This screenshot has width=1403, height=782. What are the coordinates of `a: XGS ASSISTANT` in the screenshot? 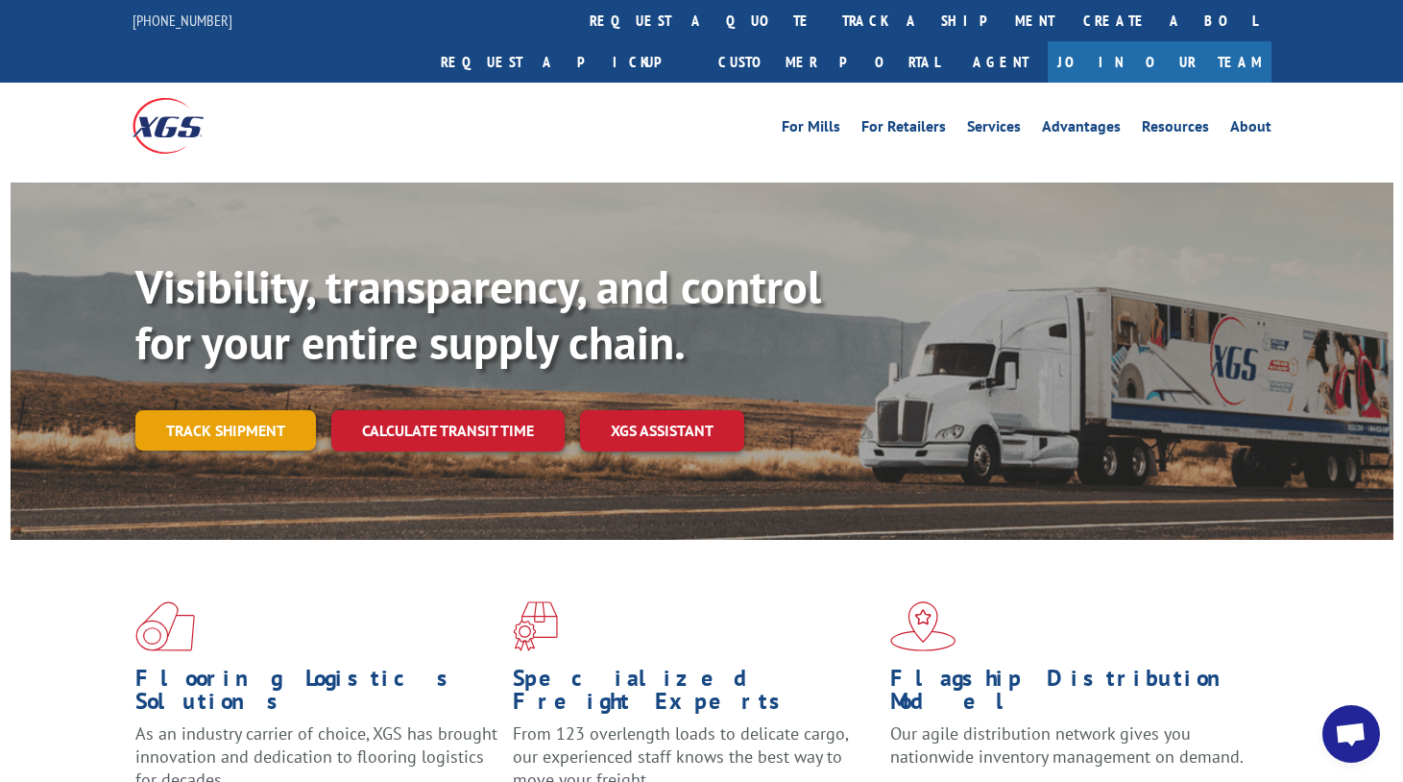 It's located at (662, 430).